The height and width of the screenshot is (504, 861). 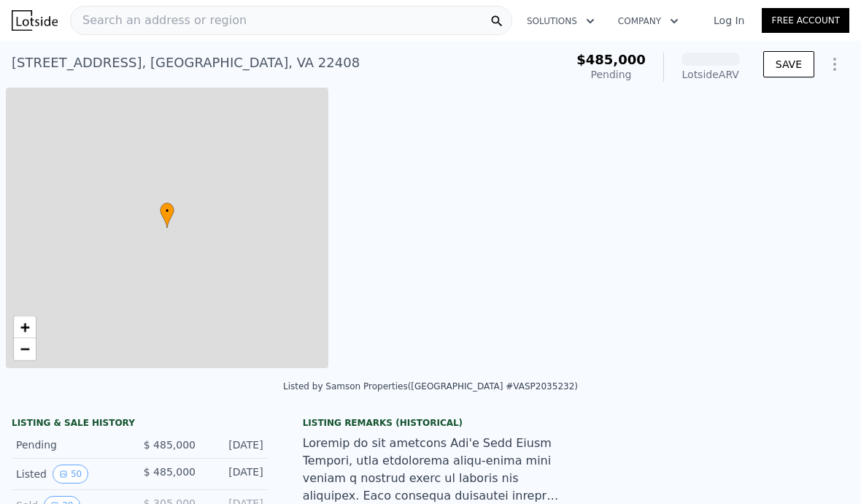 What do you see at coordinates (70, 474) in the screenshot?
I see `button: View historical data` at bounding box center [70, 474].